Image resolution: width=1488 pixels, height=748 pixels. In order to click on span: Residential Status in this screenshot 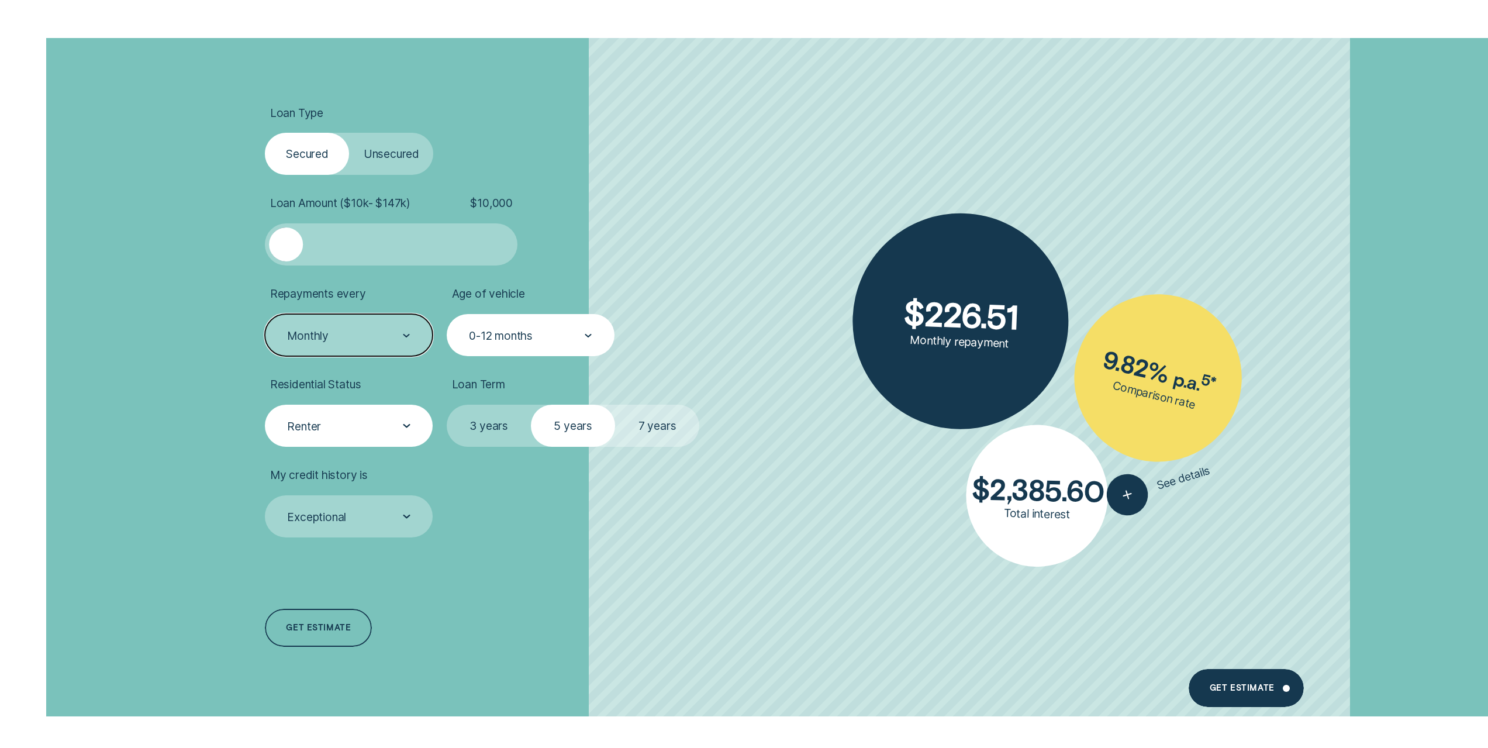, I will do `click(316, 384)`.